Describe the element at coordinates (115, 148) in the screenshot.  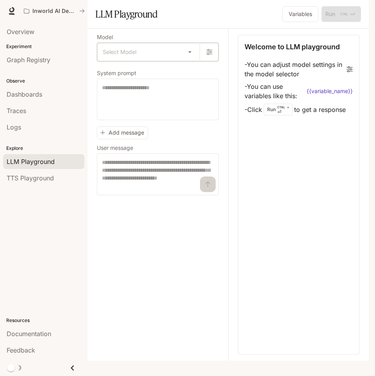
I see `p: User message` at that location.